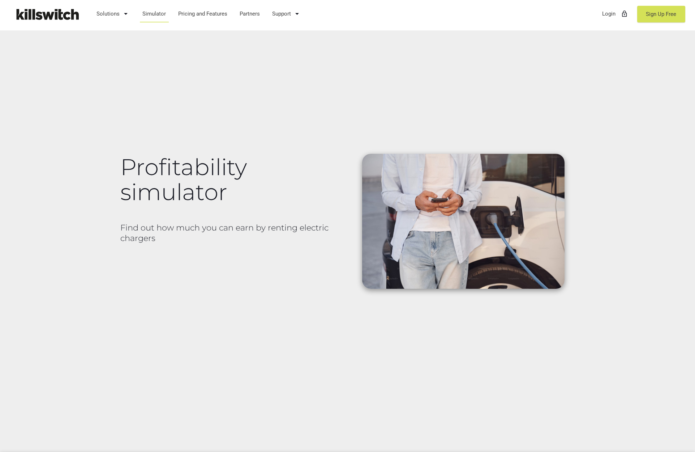 This screenshot has height=452, width=695. I want to click on a: Loginlock_outline, so click(615, 14).